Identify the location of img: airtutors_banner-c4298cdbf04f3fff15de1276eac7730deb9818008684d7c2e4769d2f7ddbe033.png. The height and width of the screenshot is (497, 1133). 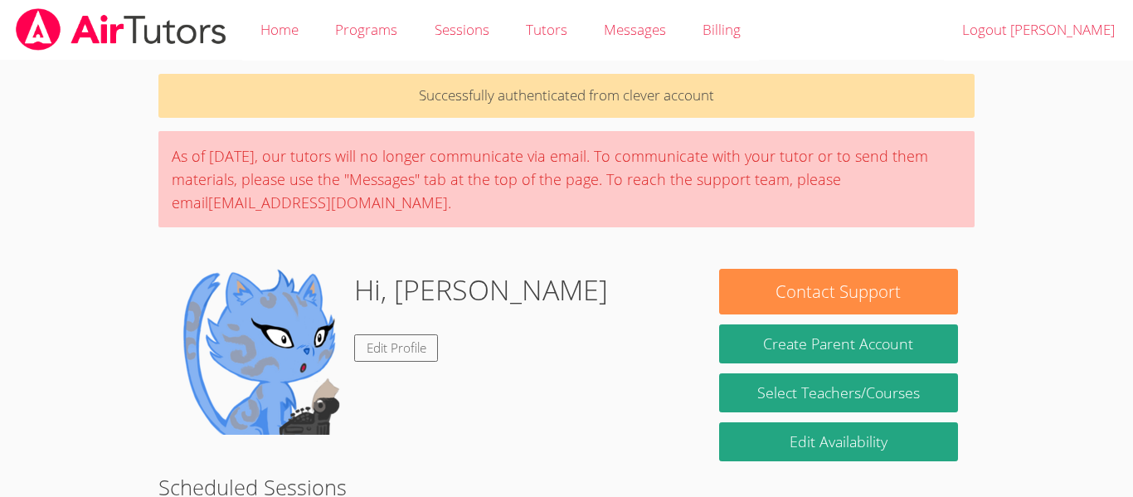
(121, 29).